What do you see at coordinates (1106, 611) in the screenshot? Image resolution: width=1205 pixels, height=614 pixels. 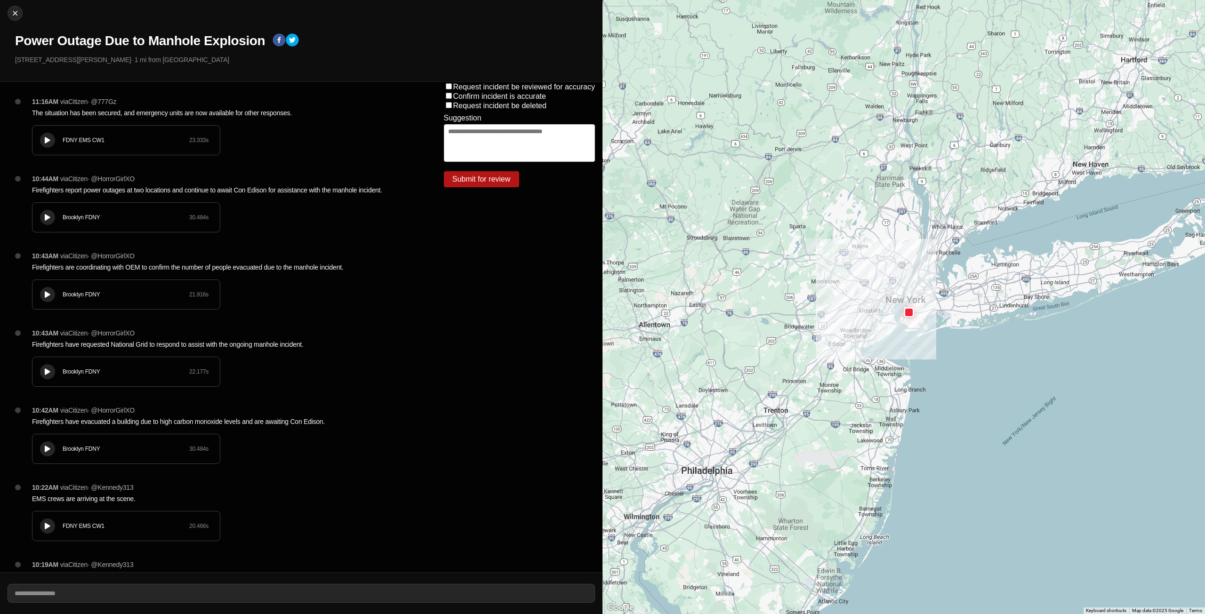 I see `button: Keyboard shortcuts` at bounding box center [1106, 611].